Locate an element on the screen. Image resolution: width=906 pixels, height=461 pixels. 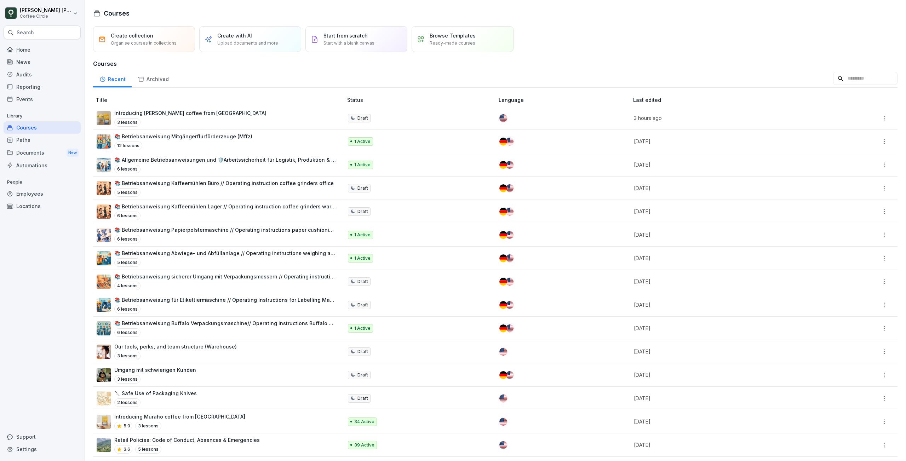
p: Language is located at coordinates (565, 100).